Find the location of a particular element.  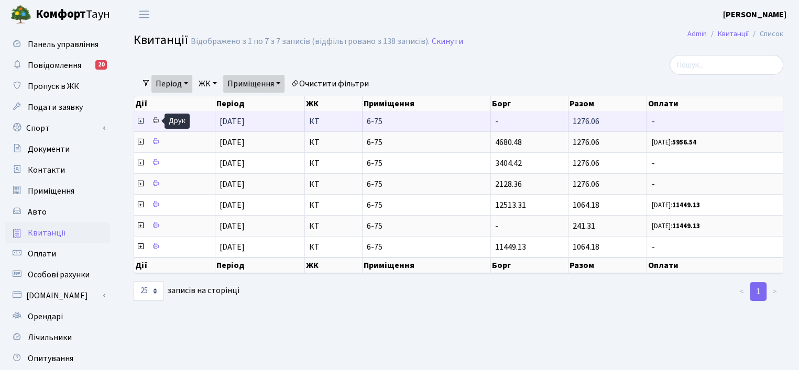

span: 12513.31 is located at coordinates (510, 205).